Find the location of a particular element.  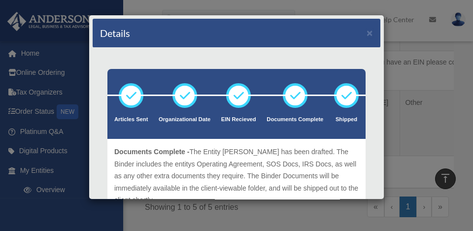

span: Documents Complete - is located at coordinates (152, 152).